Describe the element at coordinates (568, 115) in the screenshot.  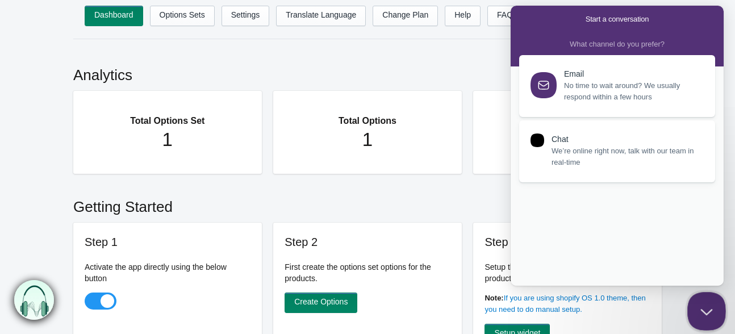
I see `h2: Current Plan` at that location.